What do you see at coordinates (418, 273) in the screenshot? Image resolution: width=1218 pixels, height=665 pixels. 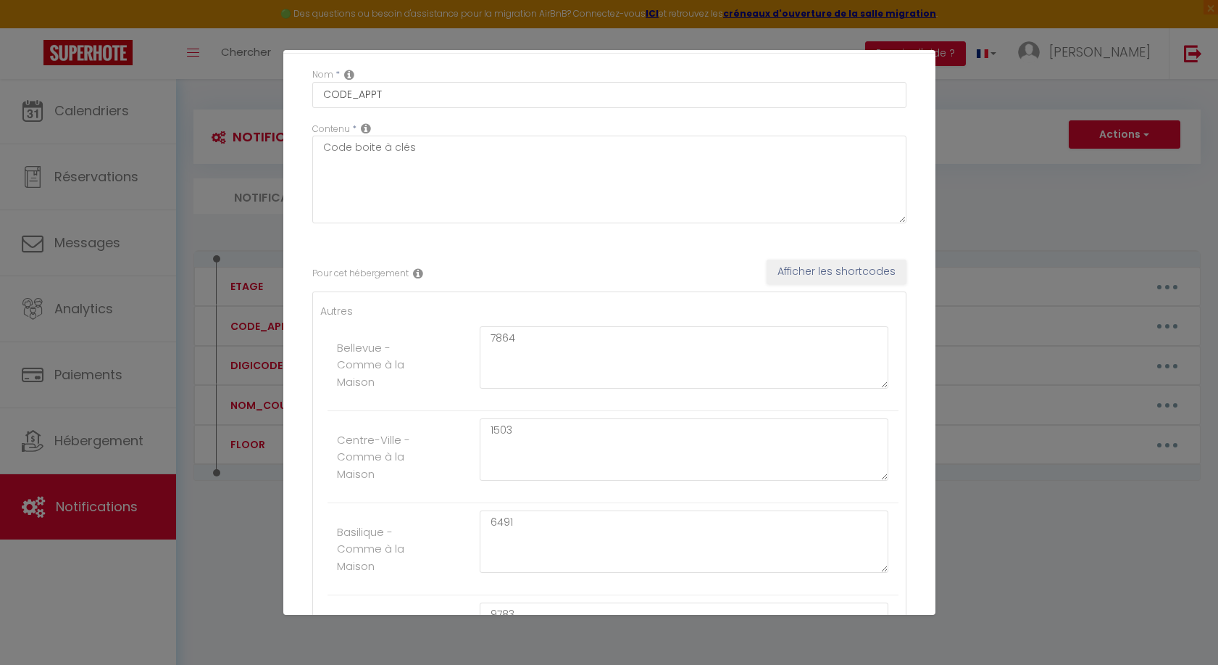 I see `i: Rental` at bounding box center [418, 273].